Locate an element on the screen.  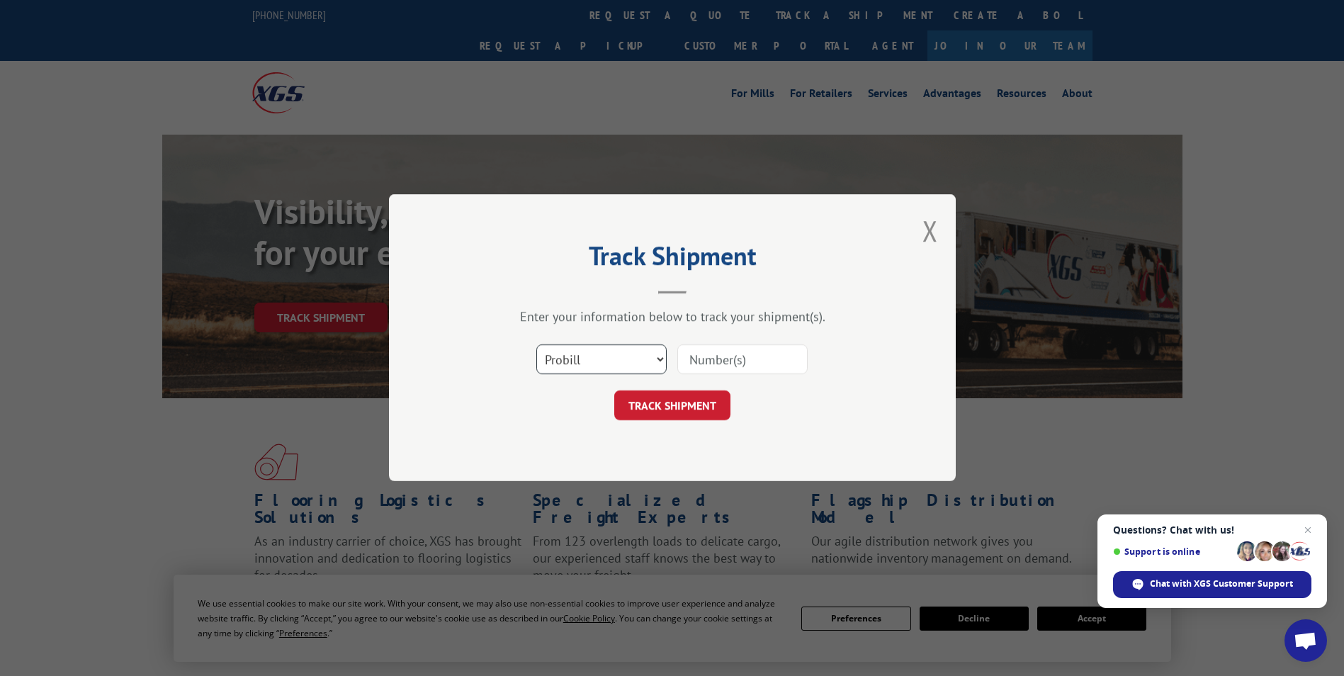
h2: Track Shipment is located at coordinates (673, 259).